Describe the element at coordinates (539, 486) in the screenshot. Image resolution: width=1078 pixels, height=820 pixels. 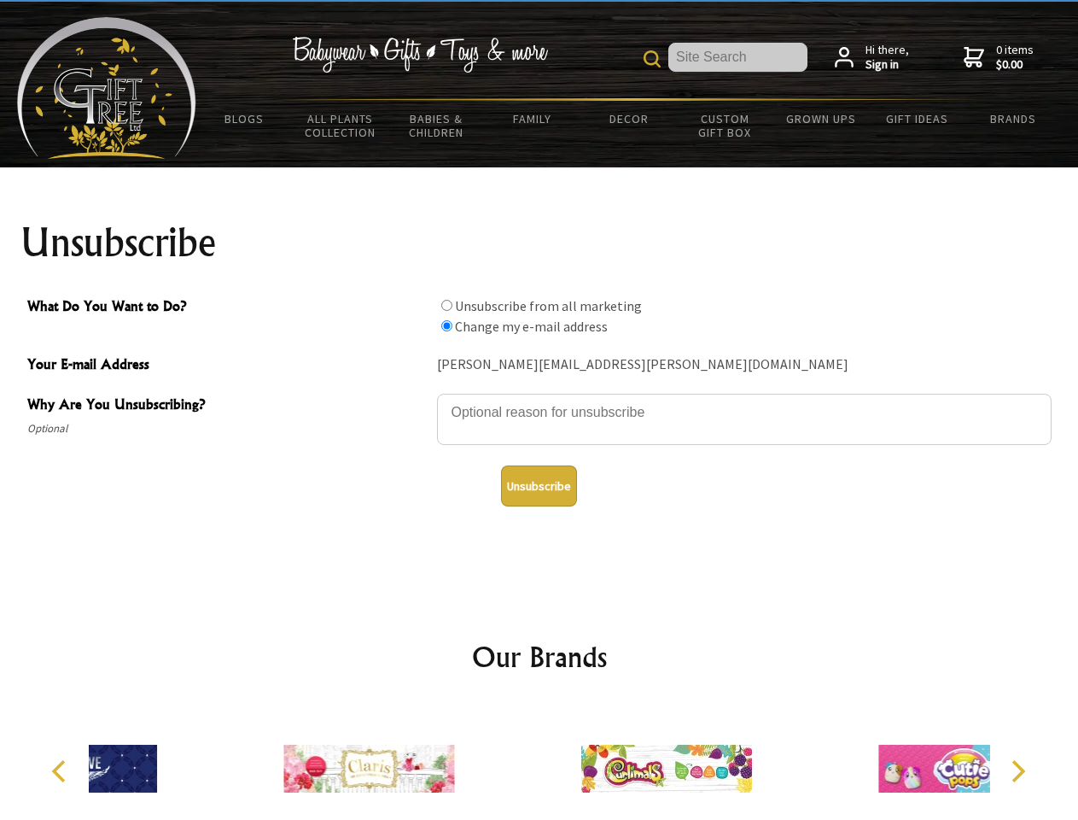
I see `button: Unsubscribe` at that location.